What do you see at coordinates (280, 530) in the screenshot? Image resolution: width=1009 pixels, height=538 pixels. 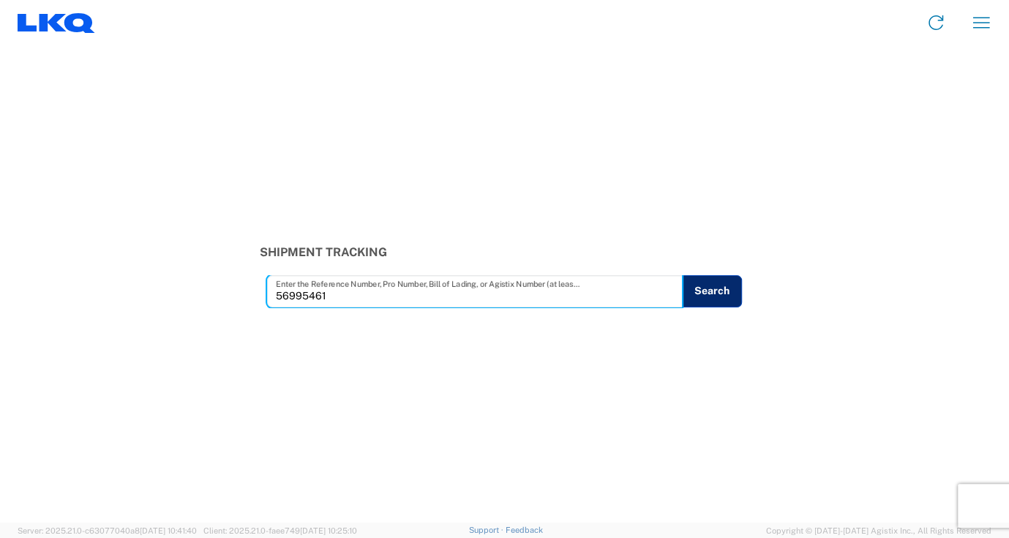 I see `span: Client: 2025.21.0-faee749` at bounding box center [280, 530].